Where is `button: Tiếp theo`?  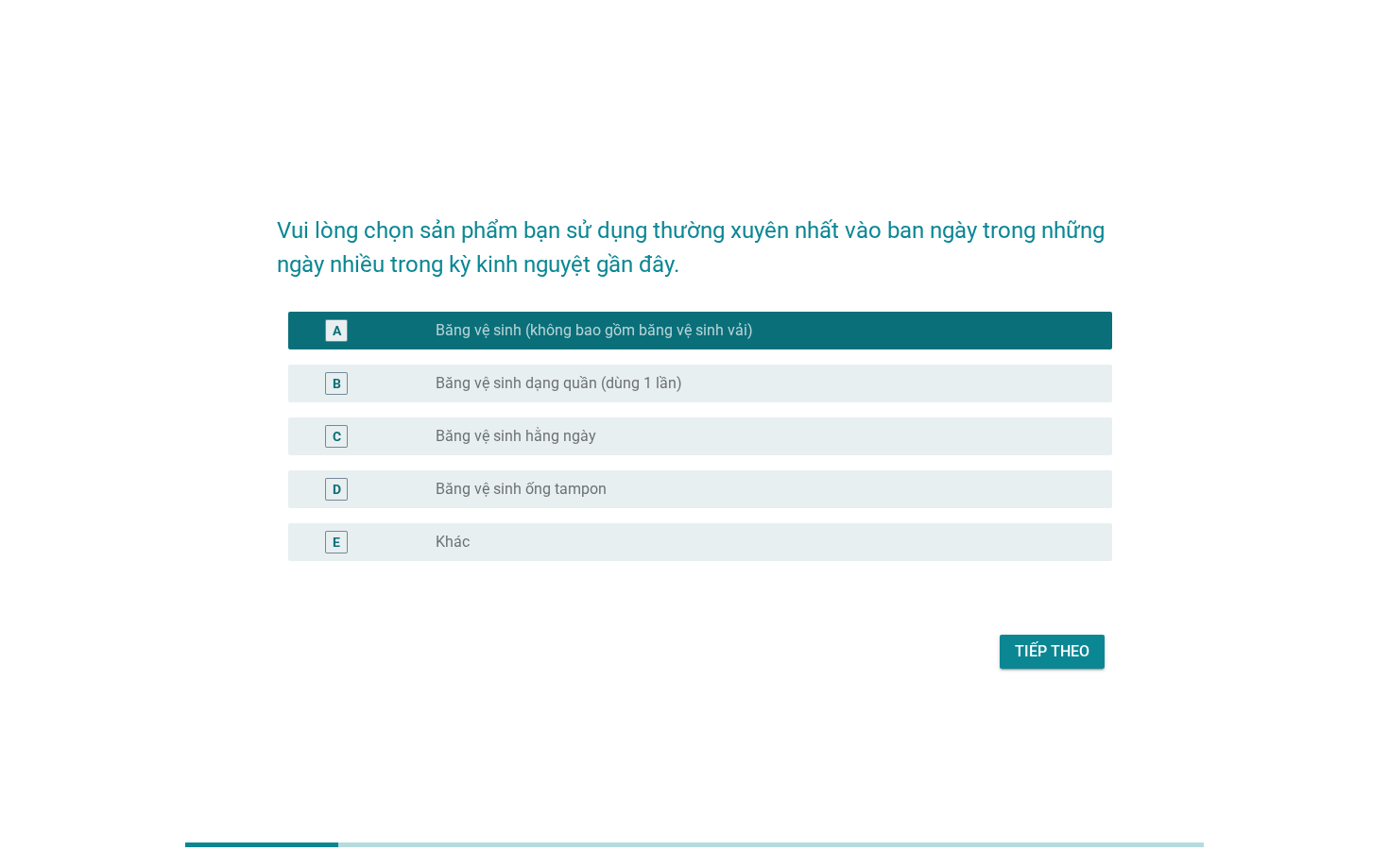 button: Tiếp theo is located at coordinates (1051, 651).